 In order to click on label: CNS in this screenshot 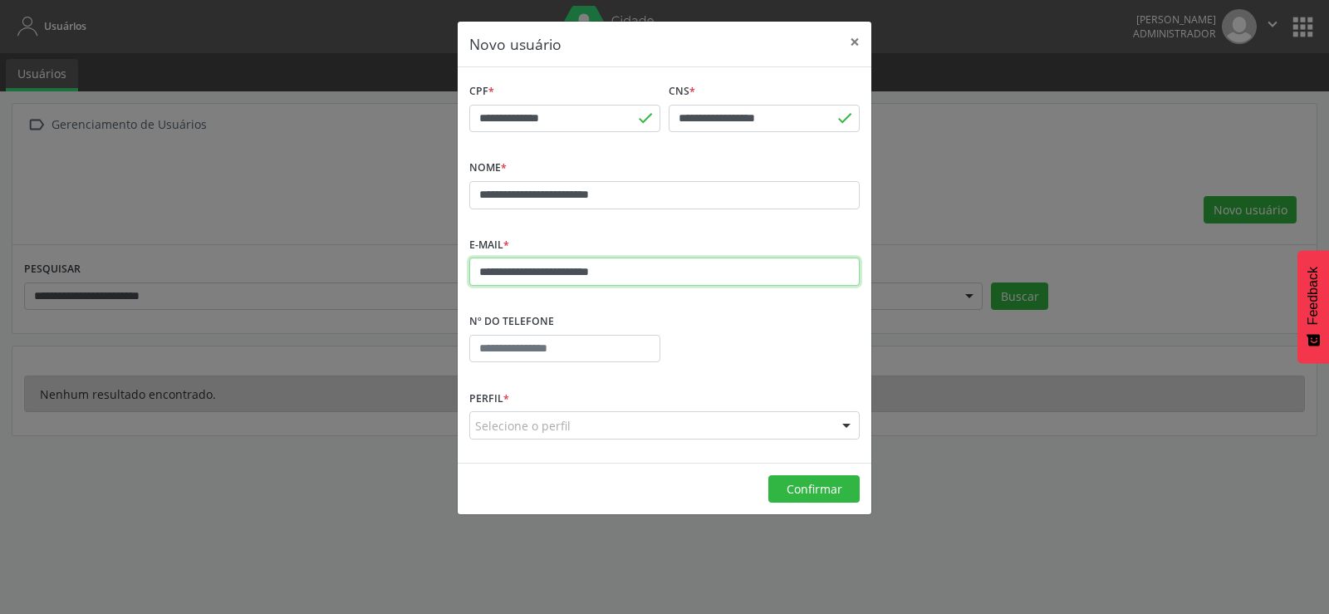, I will do `click(682, 91)`.